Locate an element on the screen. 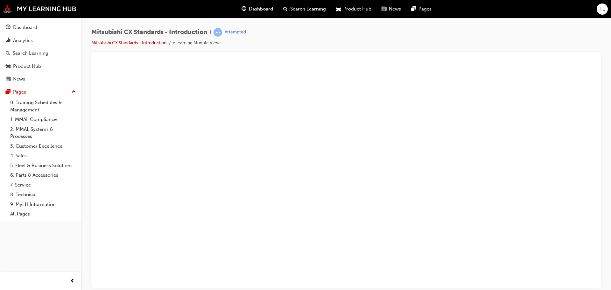  span: Mitsubishi CX Standards - Introduction is located at coordinates (149, 32).